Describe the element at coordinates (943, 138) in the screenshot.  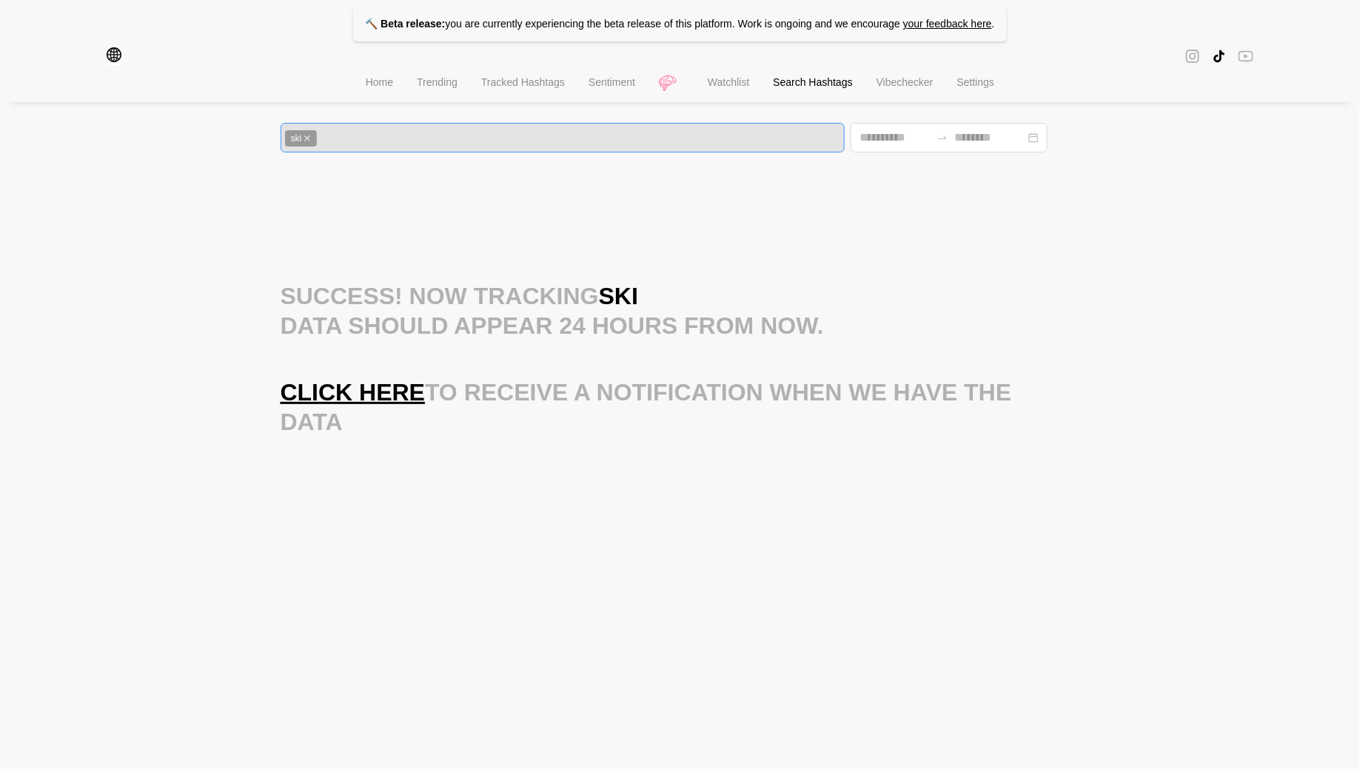
I see `span: to` at that location.